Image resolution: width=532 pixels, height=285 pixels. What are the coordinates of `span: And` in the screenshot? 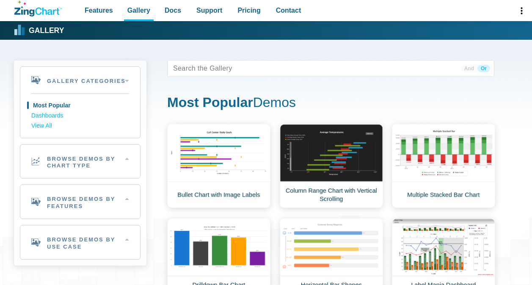 It's located at (469, 69).